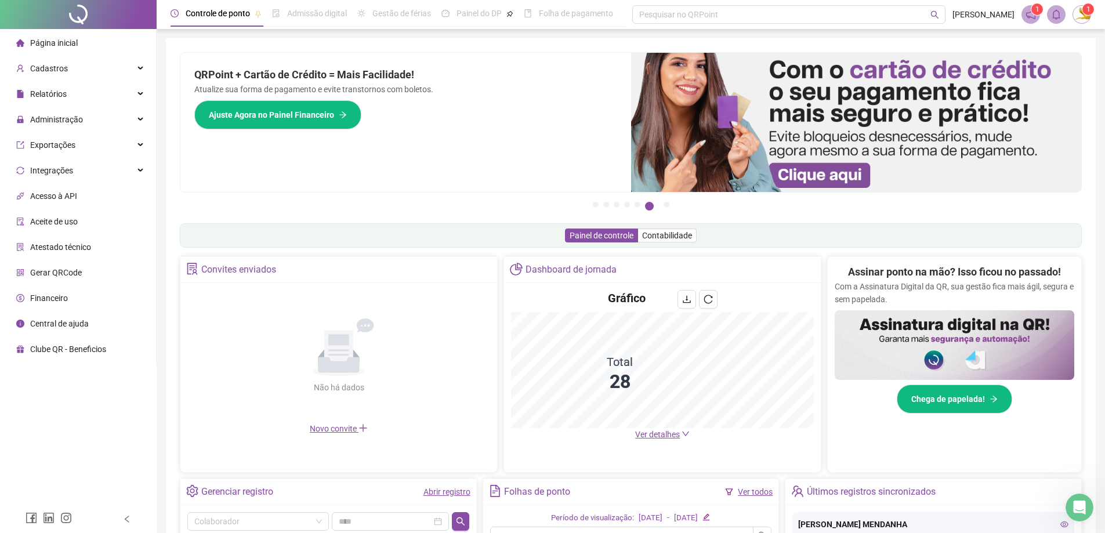 This screenshot has width=1105, height=533. Describe the element at coordinates (405, 89) in the screenshot. I see `p: Atualize sua forma de pagamento e evite transtornos com boletos.` at that location.